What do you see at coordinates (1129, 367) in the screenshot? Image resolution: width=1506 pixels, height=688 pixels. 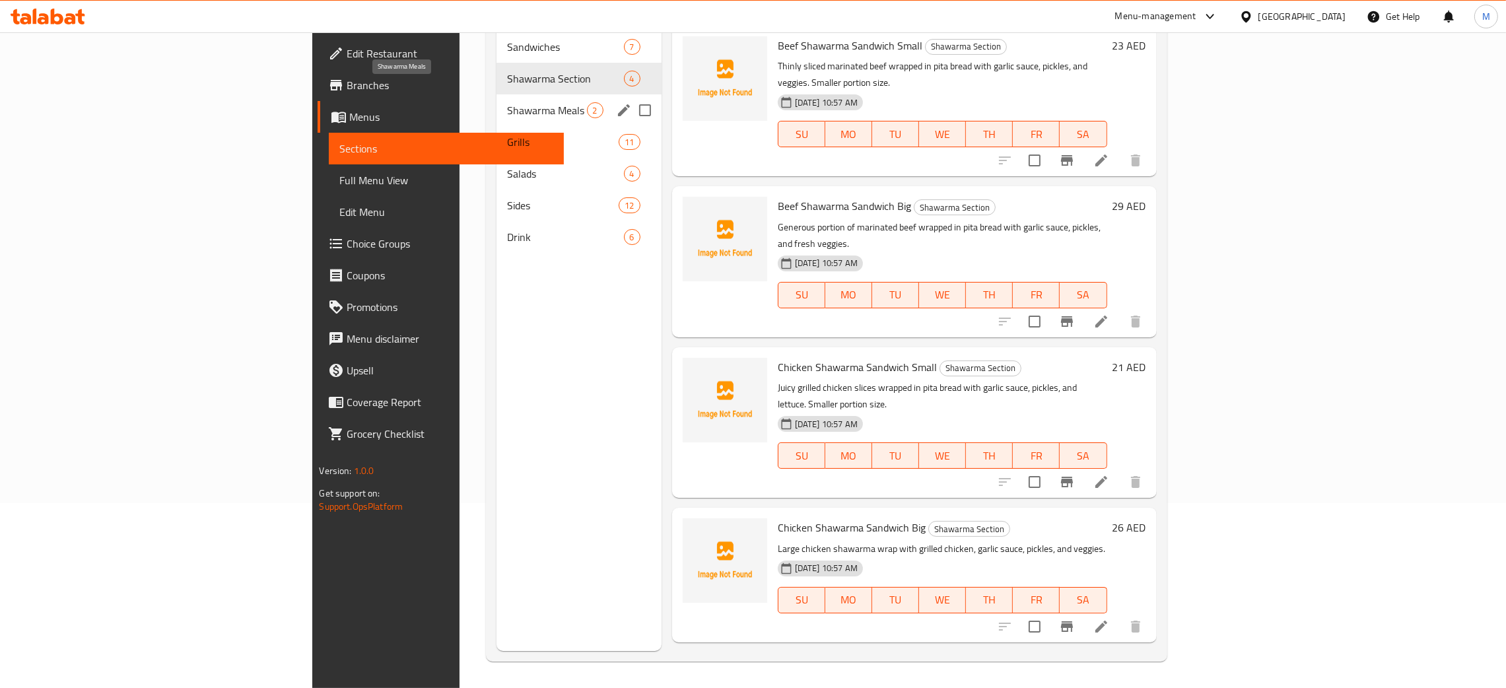 I see `h6: 21 AED` at bounding box center [1129, 367].